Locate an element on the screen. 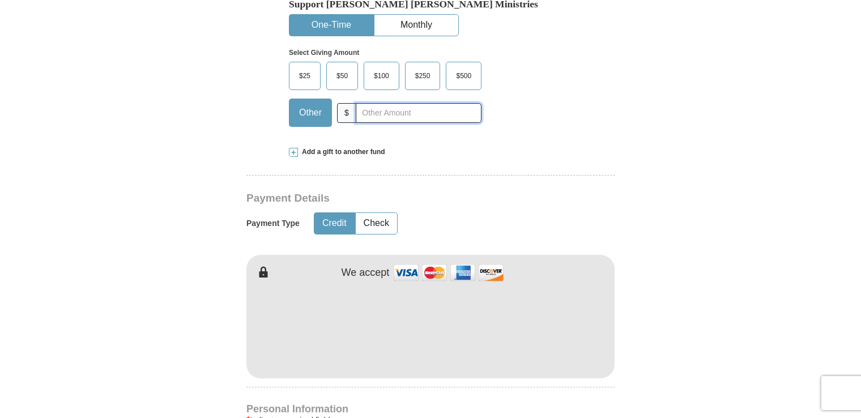  h4: Personal Information is located at coordinates (430, 409).